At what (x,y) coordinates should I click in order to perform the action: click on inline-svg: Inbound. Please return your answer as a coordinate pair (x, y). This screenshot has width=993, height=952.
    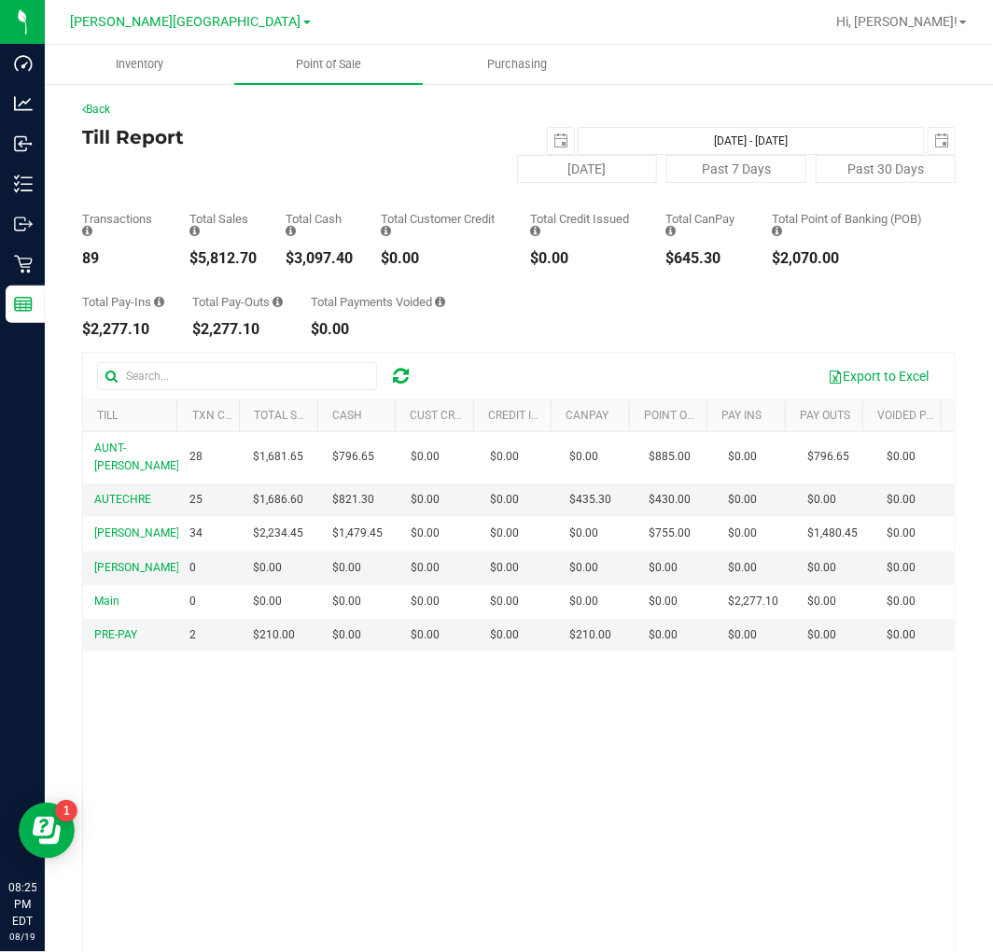
    Looking at the image, I should click on (23, 144).